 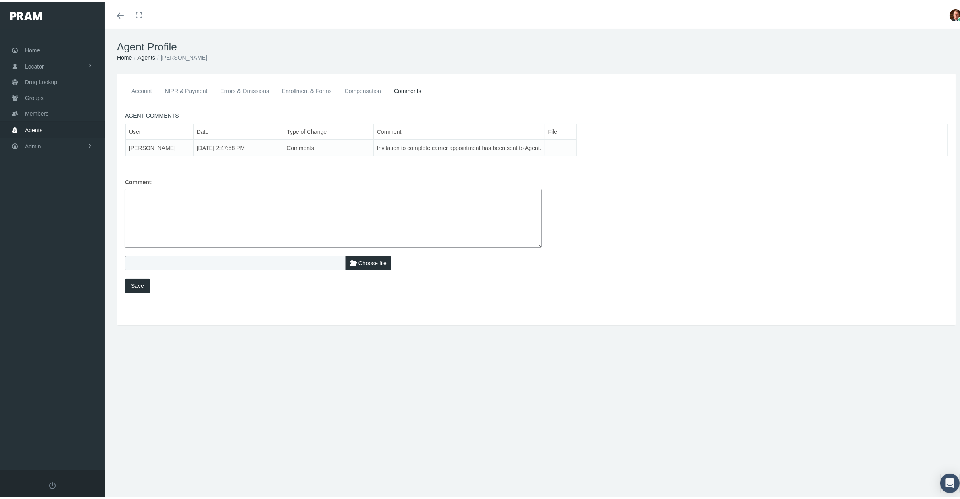 I want to click on h5: AGENT COMMENTS, so click(x=536, y=114).